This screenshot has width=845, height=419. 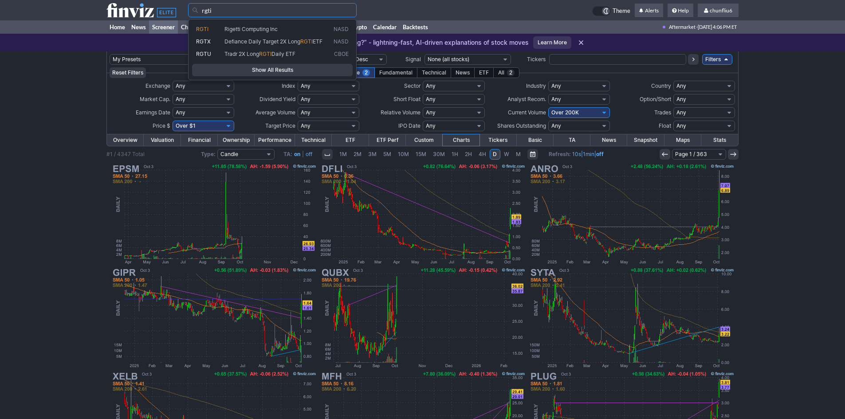 I want to click on a: TA, so click(x=572, y=140).